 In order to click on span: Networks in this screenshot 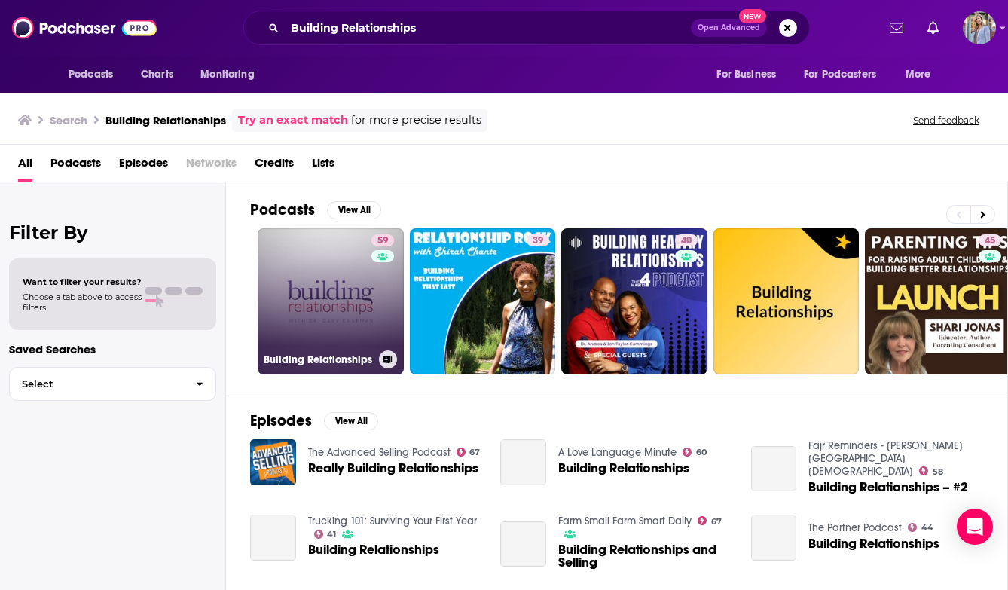, I will do `click(211, 166)`.